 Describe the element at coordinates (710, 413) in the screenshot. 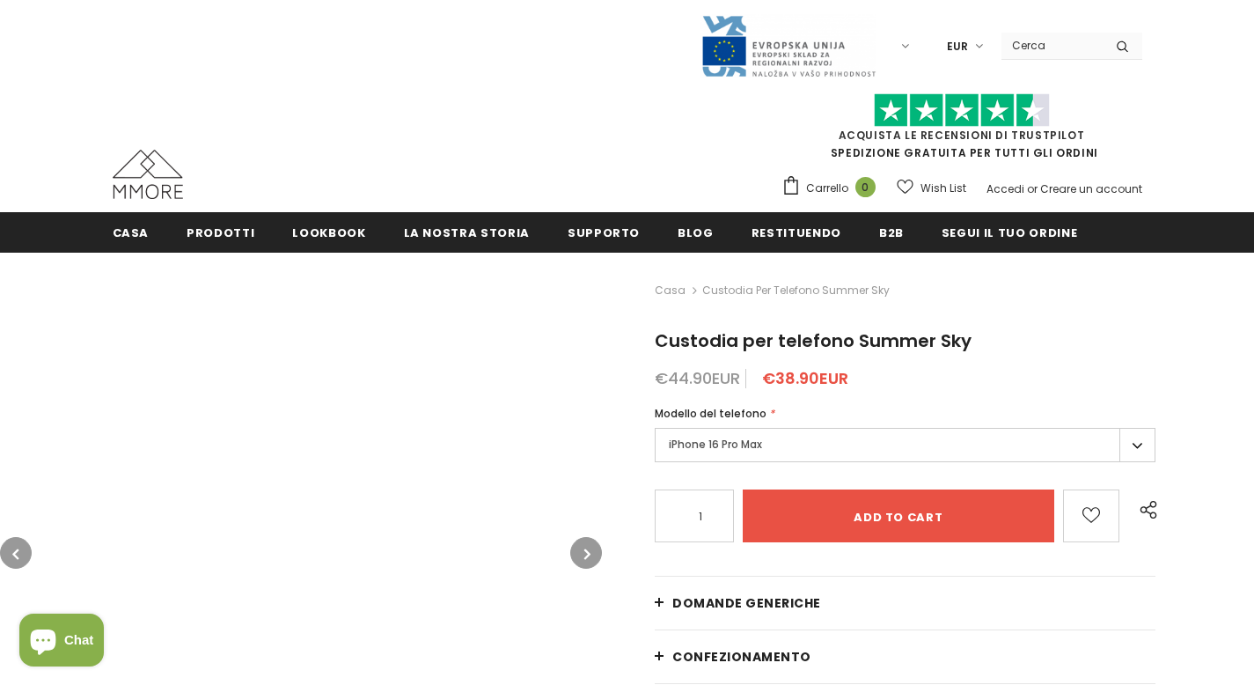

I see `span: Modello del telefono` at that location.